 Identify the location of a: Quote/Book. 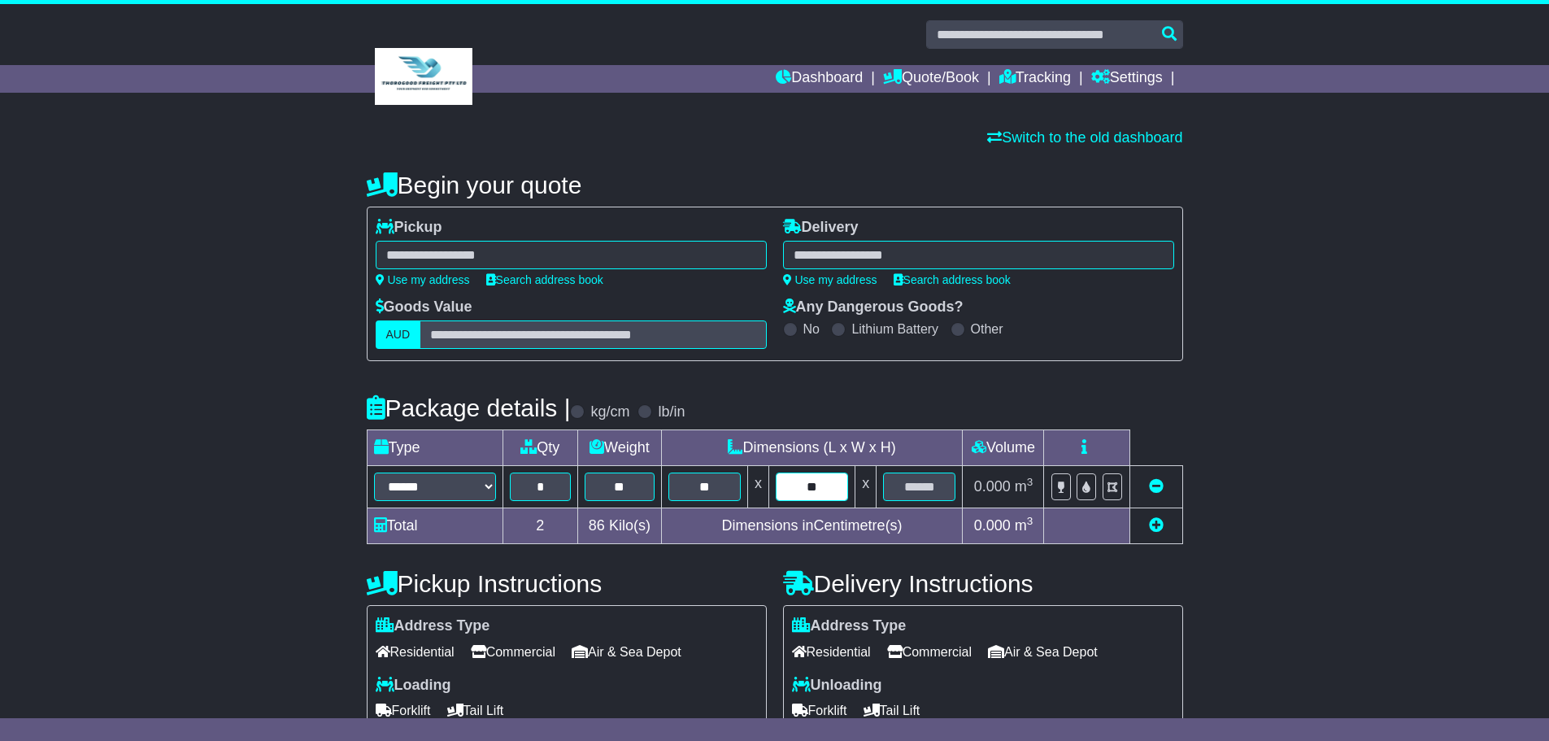
(931, 79).